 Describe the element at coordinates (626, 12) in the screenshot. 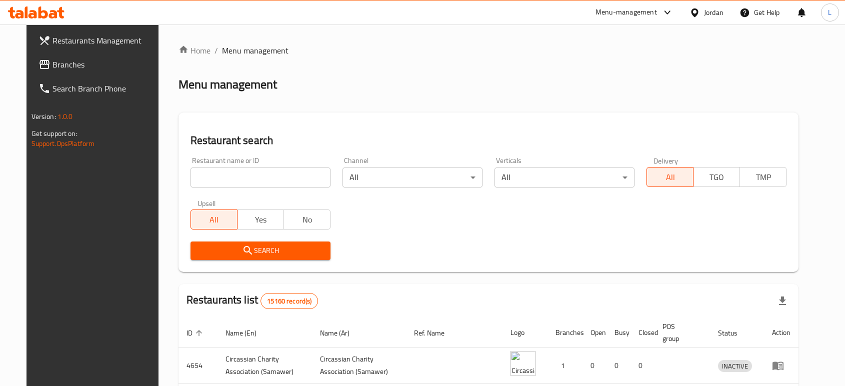

I see `div: Menu-management` at that location.